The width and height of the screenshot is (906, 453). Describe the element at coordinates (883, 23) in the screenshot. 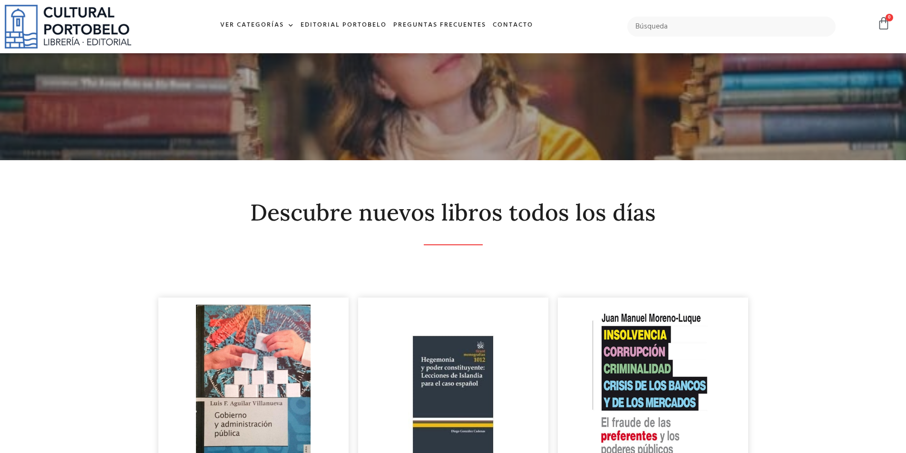

I see `a: 0` at that location.